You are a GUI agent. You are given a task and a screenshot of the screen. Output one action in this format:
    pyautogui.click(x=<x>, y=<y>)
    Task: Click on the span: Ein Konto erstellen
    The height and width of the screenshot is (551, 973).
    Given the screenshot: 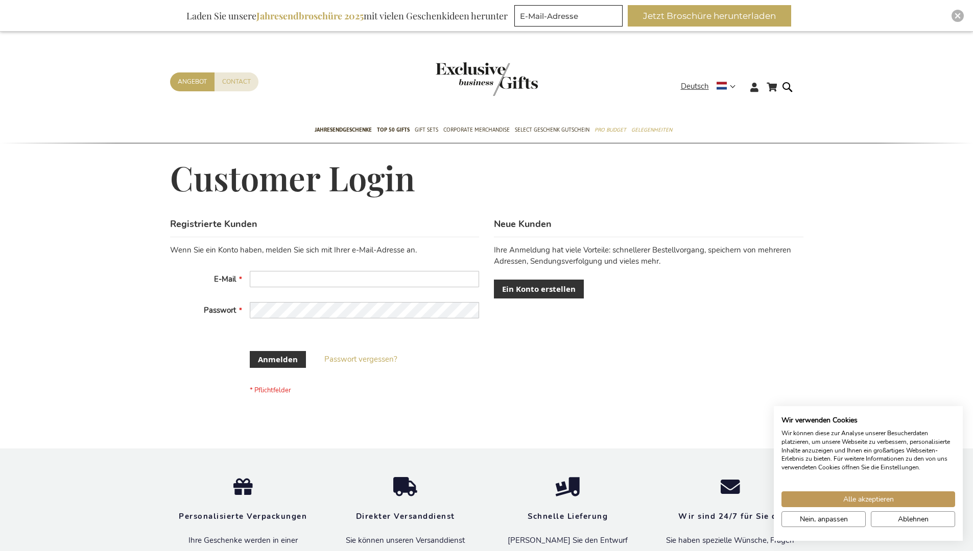 What is the action you would take?
    pyautogui.click(x=539, y=289)
    